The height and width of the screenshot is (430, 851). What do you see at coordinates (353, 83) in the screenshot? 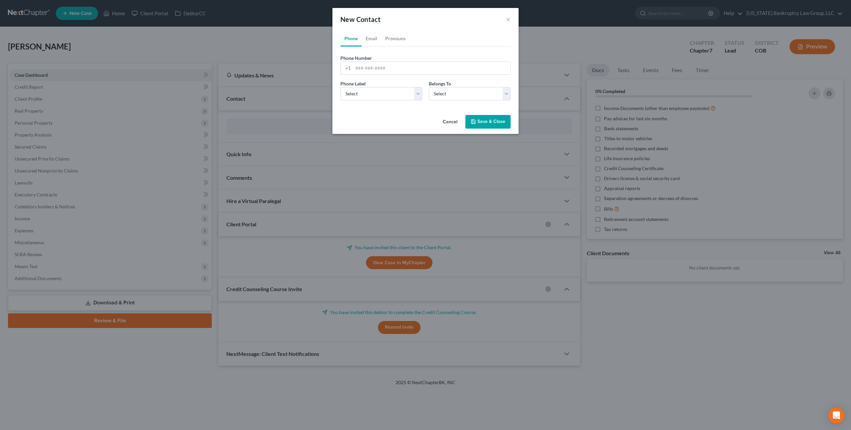
I see `span: Phone Label` at bounding box center [353, 83].